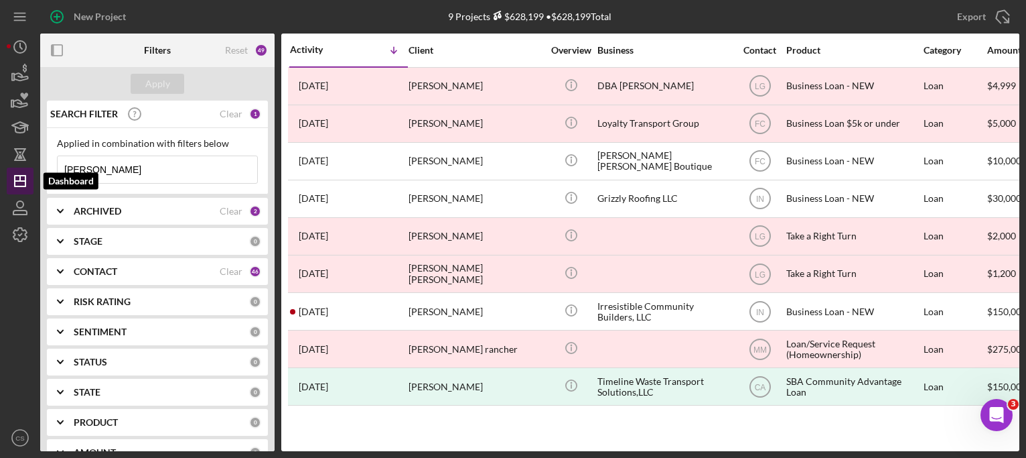 The image size is (1026, 458). What do you see at coordinates (760, 349) in the screenshot?
I see `text: MM` at bounding box center [760, 349].